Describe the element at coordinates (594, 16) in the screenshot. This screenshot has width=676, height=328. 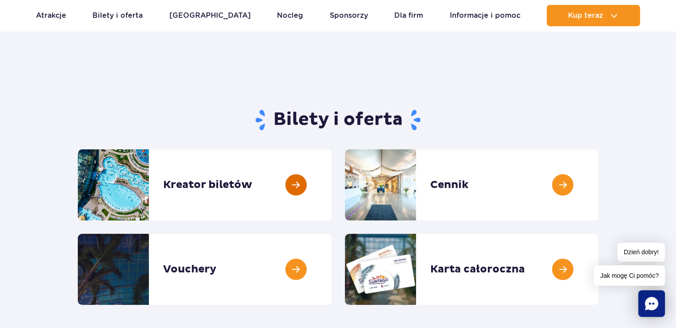
I see `button: Kup teraz` at that location.